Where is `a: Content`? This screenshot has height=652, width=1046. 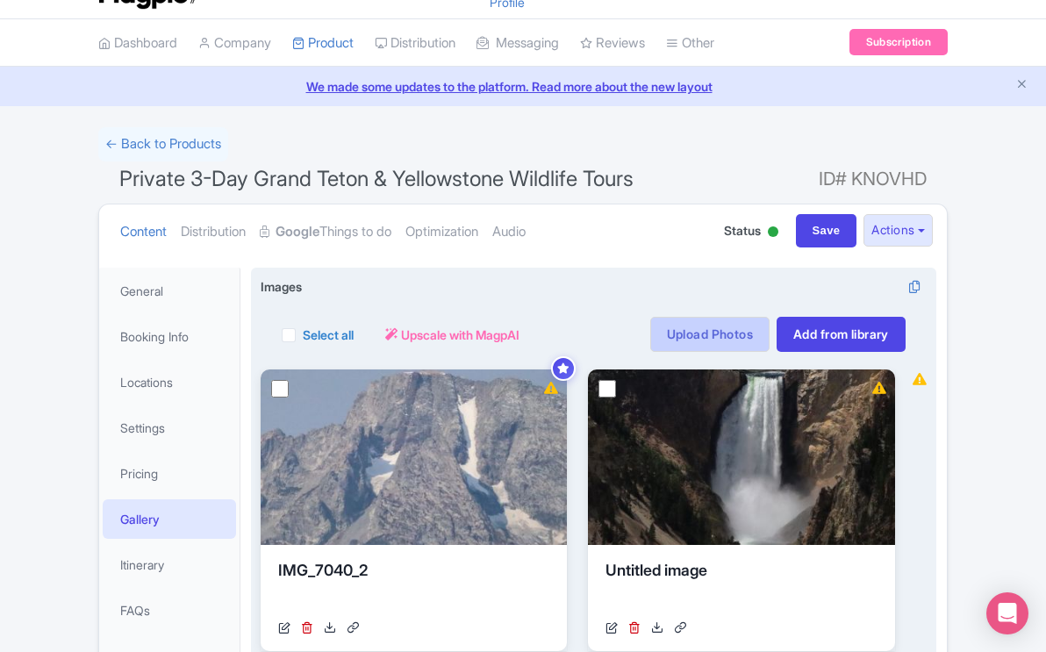
a: Content is located at coordinates (143, 232).